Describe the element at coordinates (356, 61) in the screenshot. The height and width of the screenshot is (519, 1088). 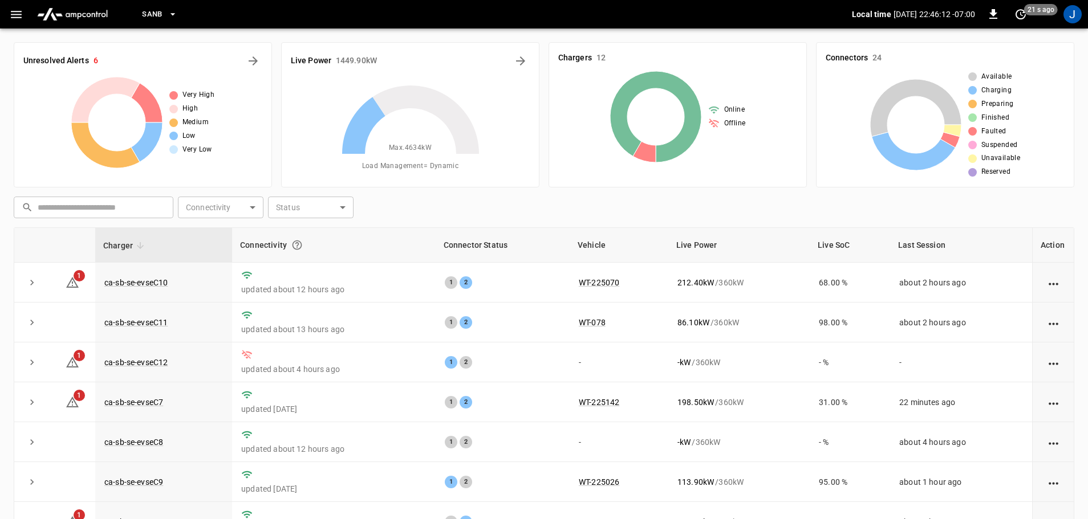
I see `h6: 1449.90 kW` at that location.